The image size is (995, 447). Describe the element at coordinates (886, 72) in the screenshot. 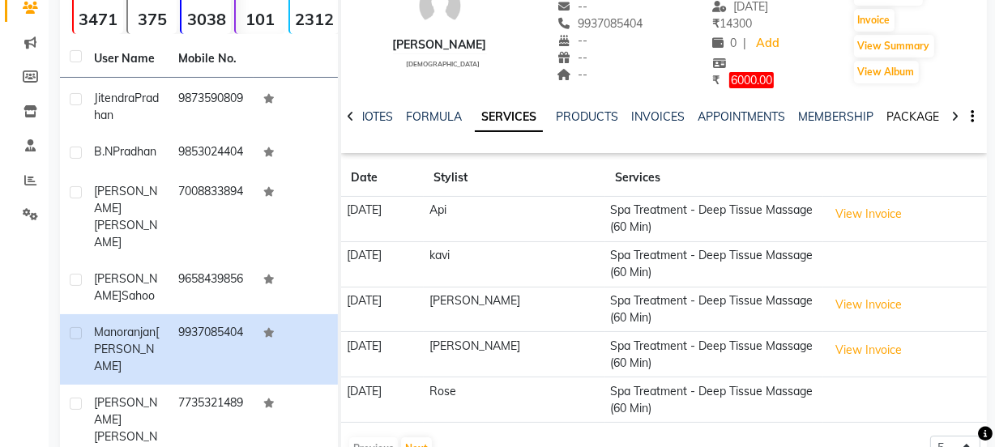

I see `button: View Album` at that location.